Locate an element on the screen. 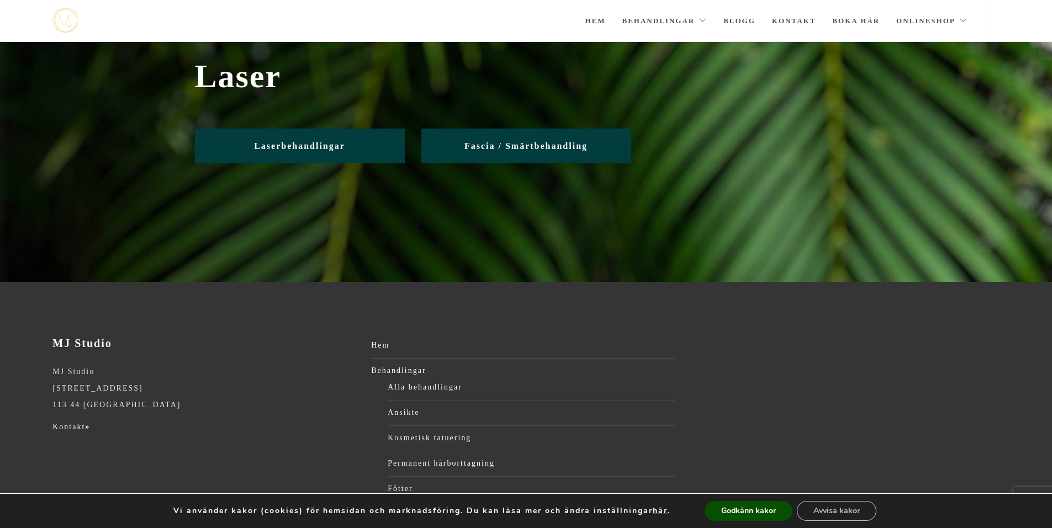  span: Fascia / Smärtbehandling is located at coordinates (526, 146).